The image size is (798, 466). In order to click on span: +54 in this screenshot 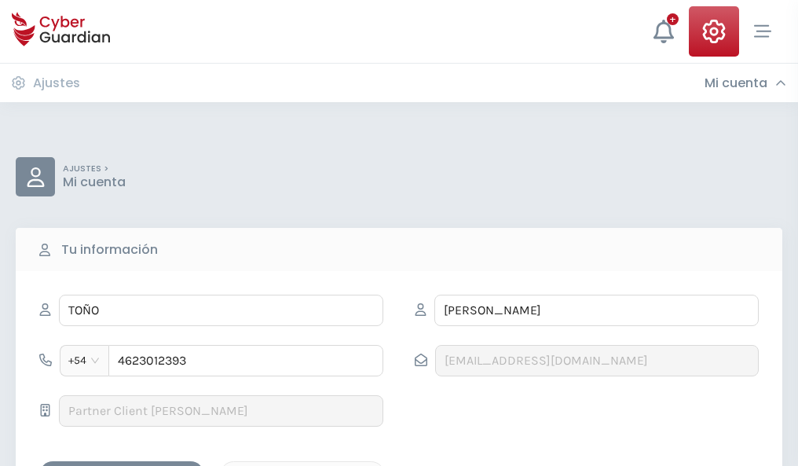, I will do `click(84, 361)`.